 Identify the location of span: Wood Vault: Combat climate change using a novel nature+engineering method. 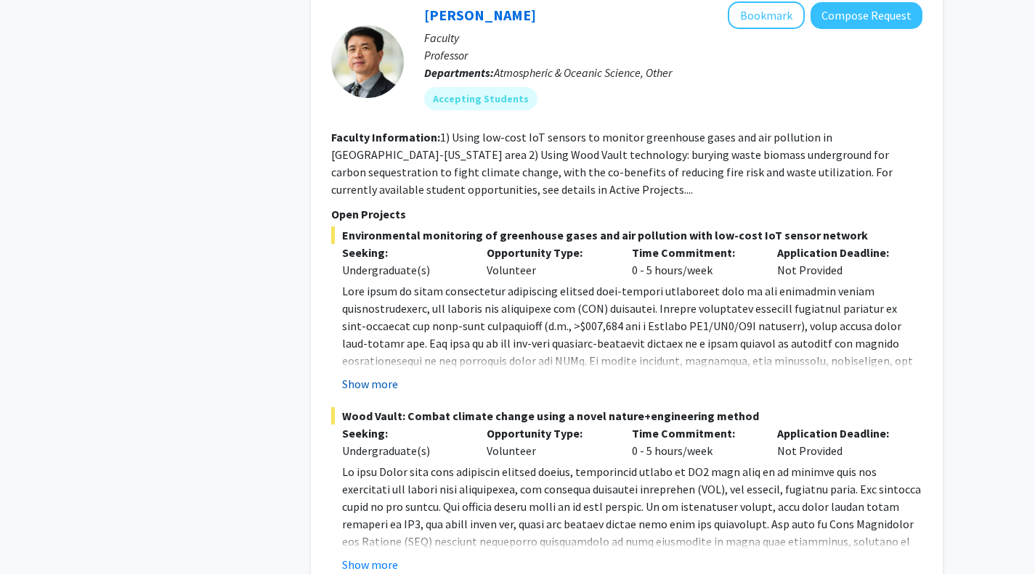
(627, 416).